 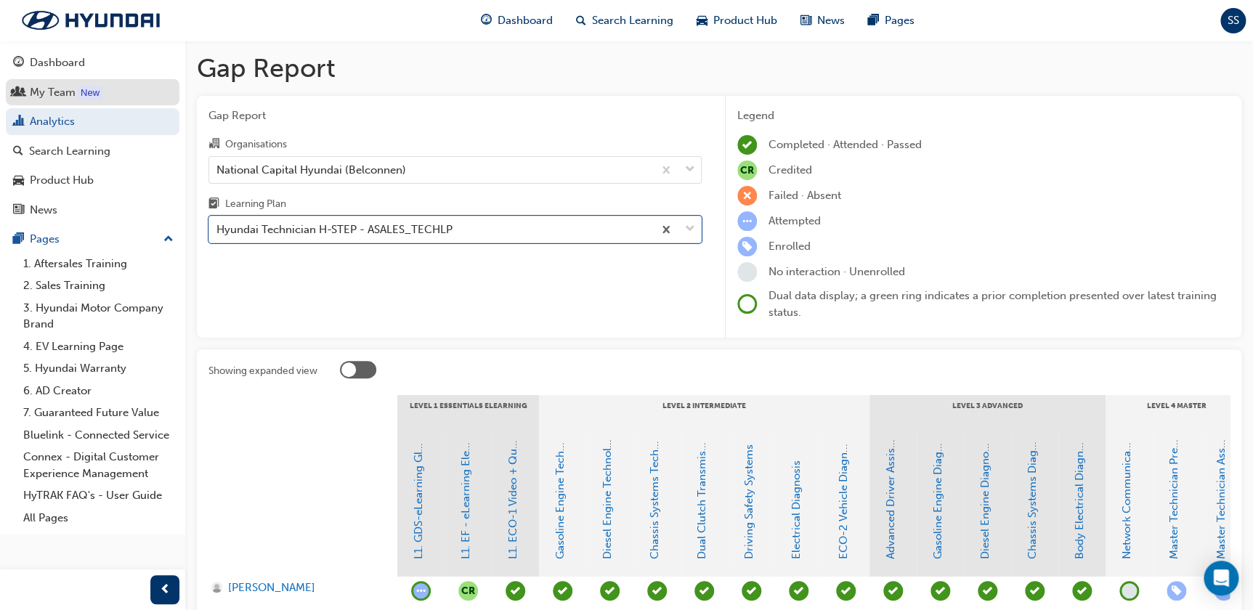 I want to click on a: L1. EF - eLearning Electrical Fundamentals, so click(x=466, y=453).